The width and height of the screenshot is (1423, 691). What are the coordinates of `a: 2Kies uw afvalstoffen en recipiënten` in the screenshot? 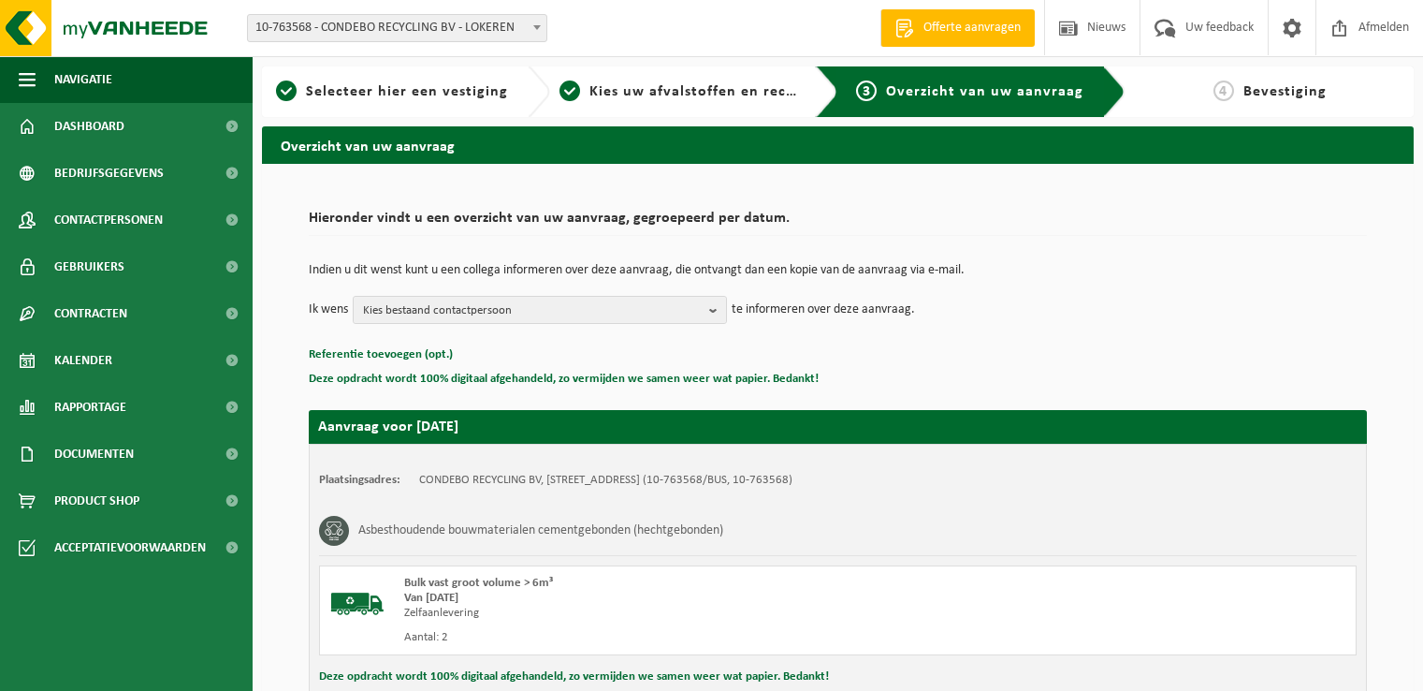 It's located at (680, 92).